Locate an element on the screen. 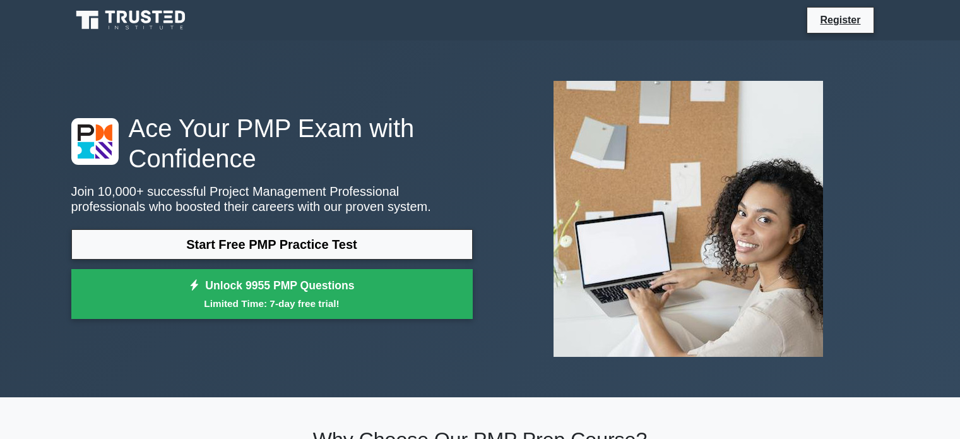 This screenshot has width=960, height=439. a: Start Free PMP Practice Test is located at coordinates (272, 244).